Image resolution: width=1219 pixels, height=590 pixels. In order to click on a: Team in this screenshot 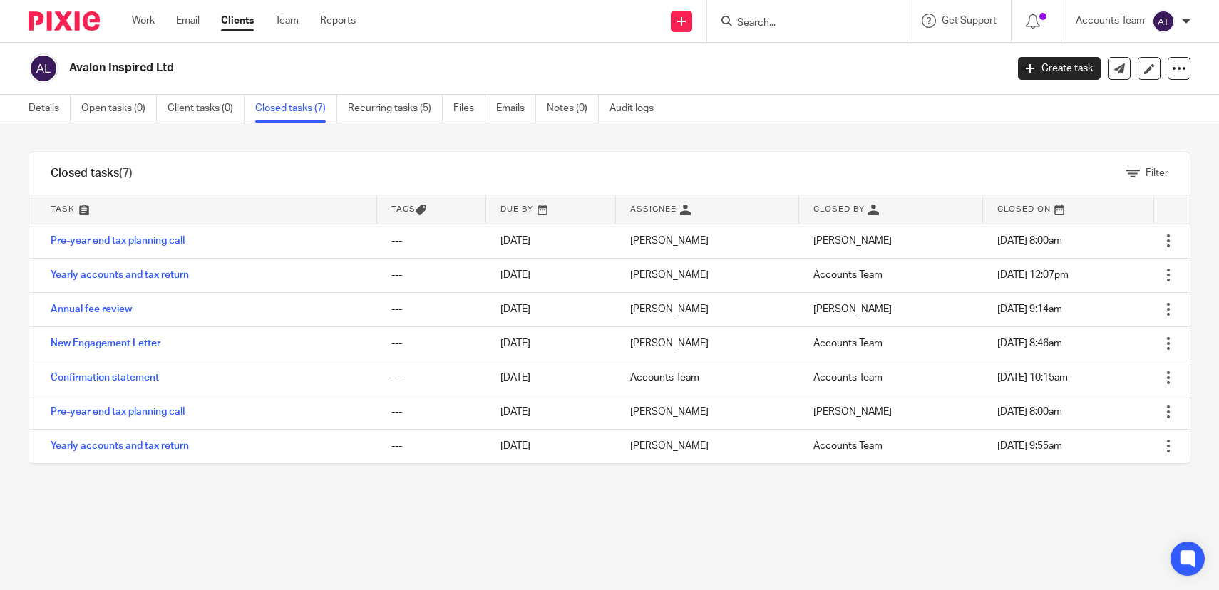, I will do `click(286, 21)`.